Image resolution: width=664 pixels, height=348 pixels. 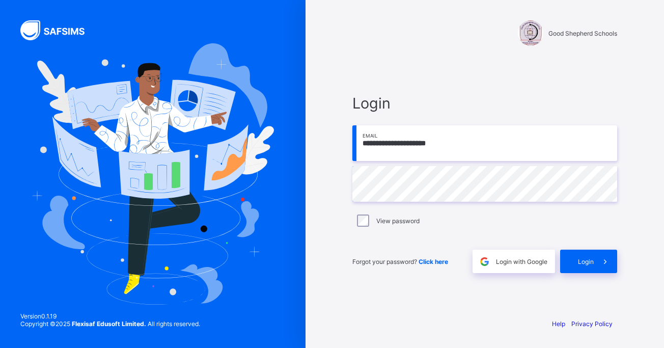 I want to click on img: Hero Image, so click(x=153, y=174).